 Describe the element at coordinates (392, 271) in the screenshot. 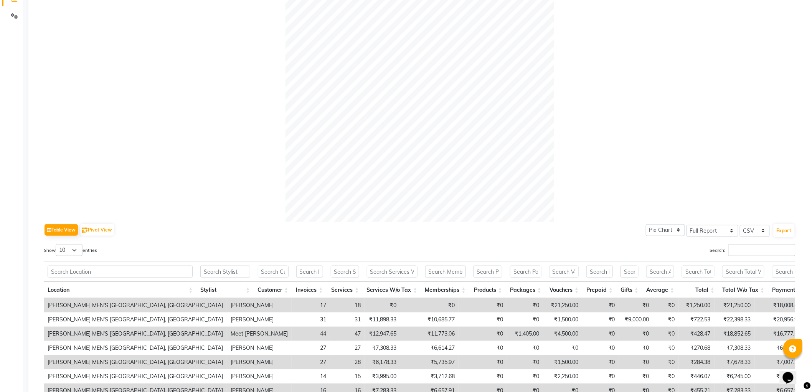

I see `input: Search Services W/o Tax` at that location.